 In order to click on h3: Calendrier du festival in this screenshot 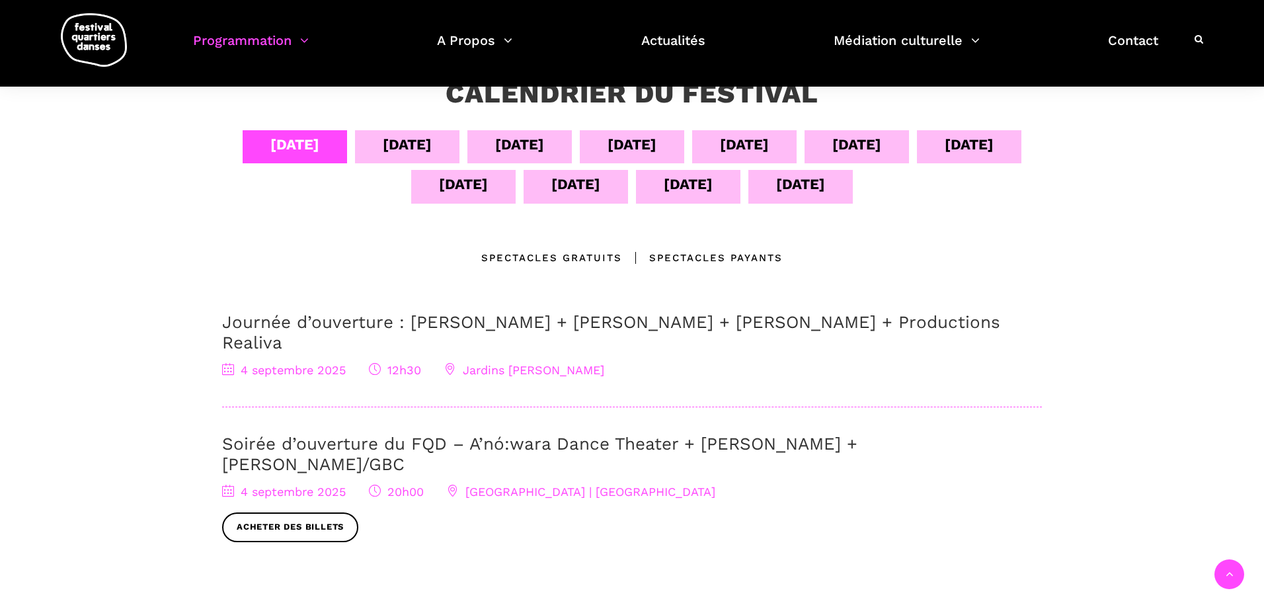, I will do `click(632, 94)`.